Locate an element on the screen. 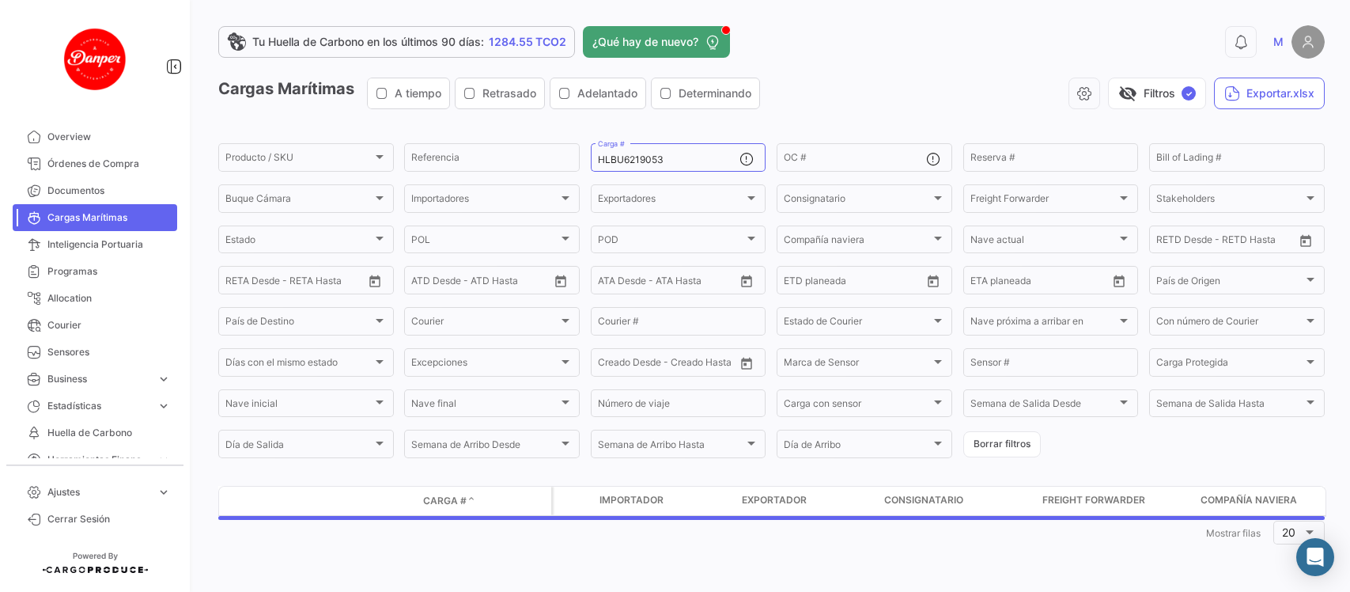 Image resolution: width=1350 pixels, height=592 pixels. a: Órdenes de Compra is located at coordinates (95, 164).